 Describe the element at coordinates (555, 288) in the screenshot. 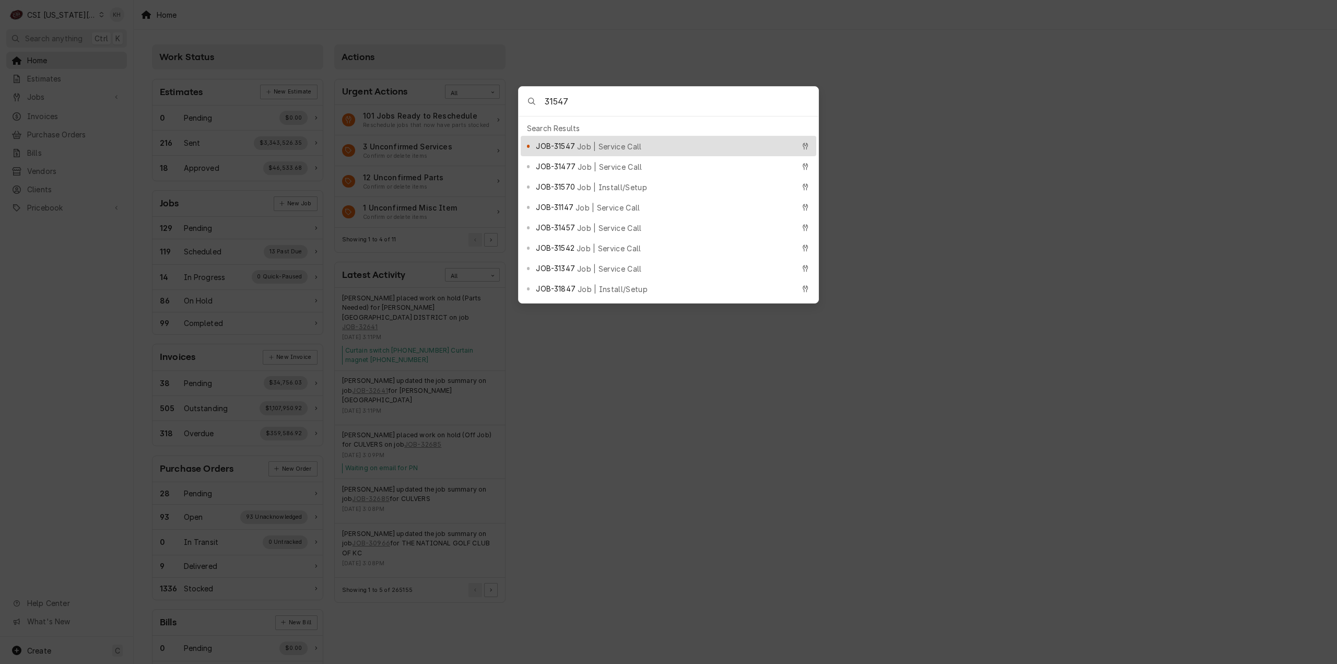

I see `span: JOB-31847` at that location.